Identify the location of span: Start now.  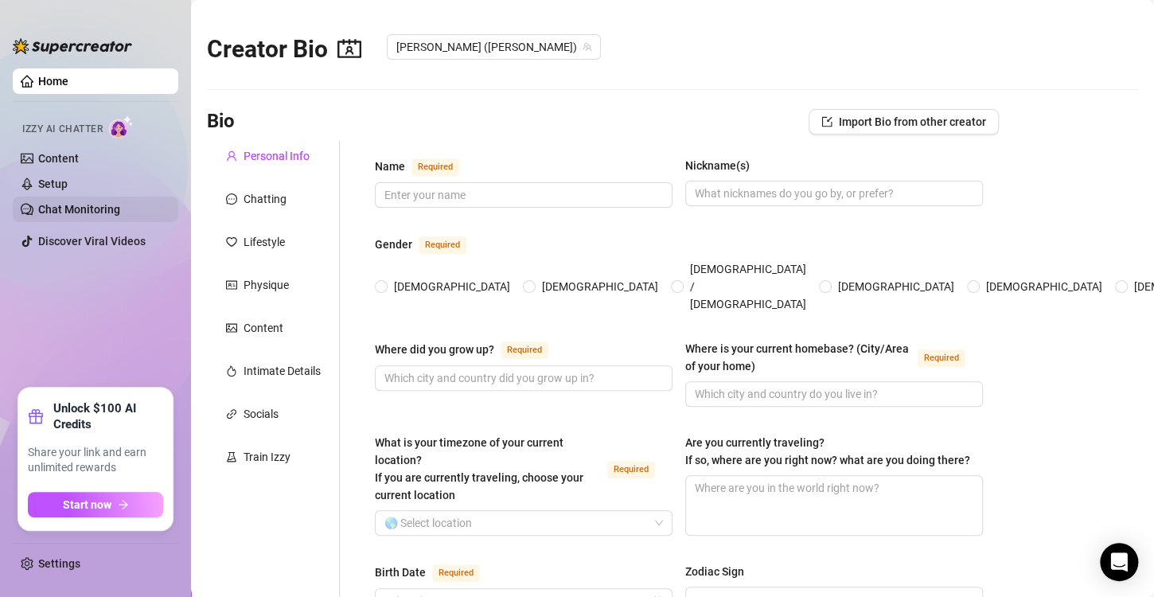
(87, 504).